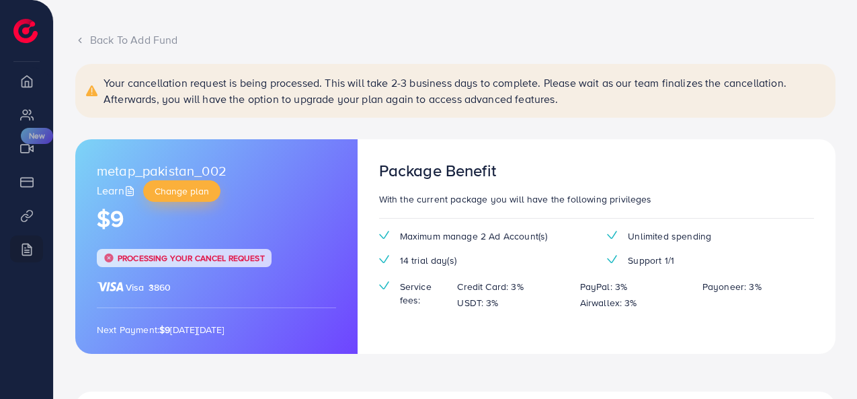 The width and height of the screenshot is (857, 399). What do you see at coordinates (609, 303) in the screenshot?
I see `p: Airwallex: 3%` at bounding box center [609, 303].